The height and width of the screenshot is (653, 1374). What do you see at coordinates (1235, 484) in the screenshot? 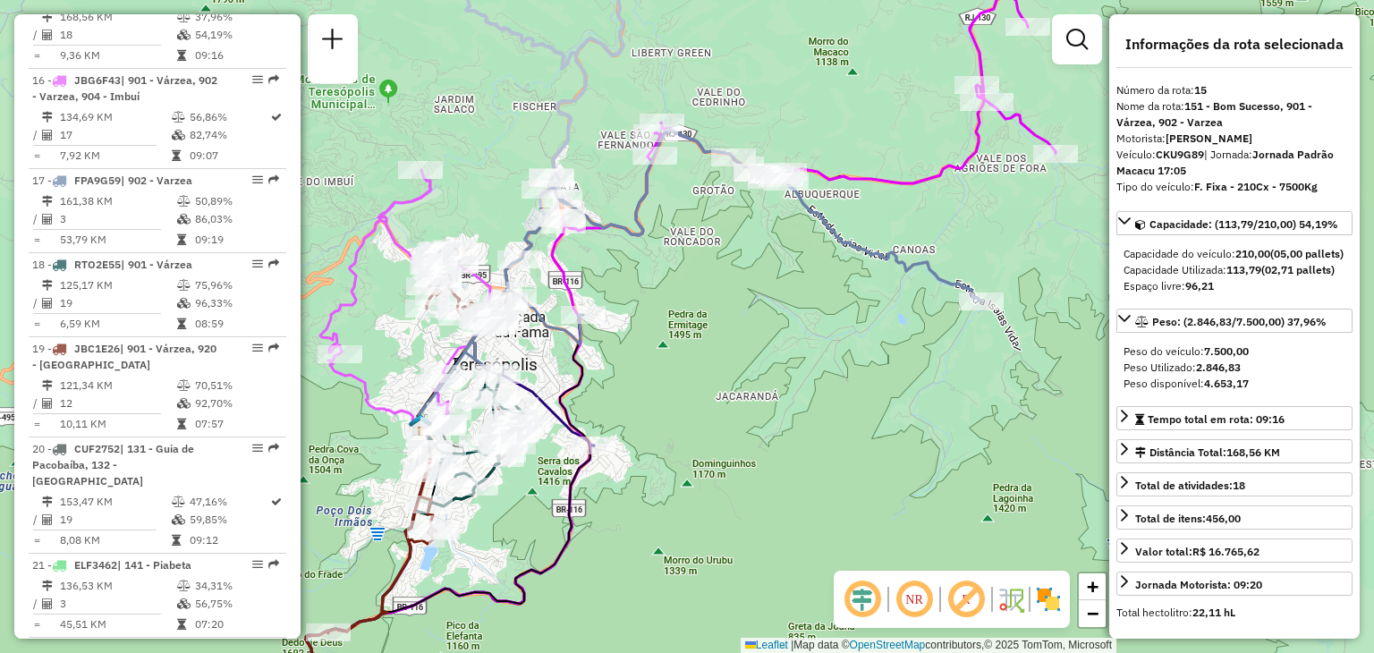
I see `a: Total de atividades:18` at bounding box center [1235, 484].